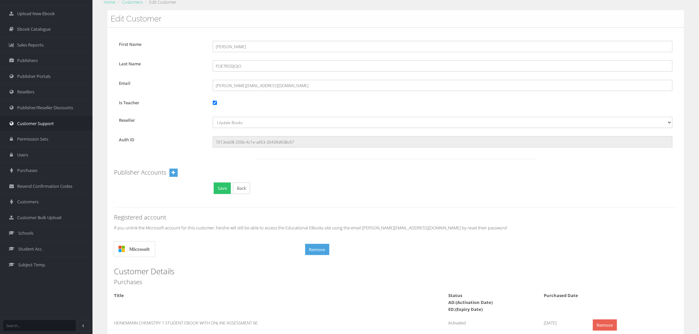 This screenshot has height=334, width=699. I want to click on span: Permission Sets, so click(33, 139).